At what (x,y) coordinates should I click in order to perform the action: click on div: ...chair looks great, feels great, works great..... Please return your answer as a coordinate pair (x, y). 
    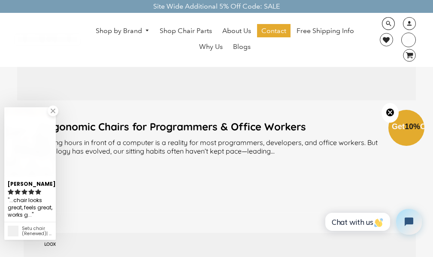
    Looking at the image, I should click on (30, 208).